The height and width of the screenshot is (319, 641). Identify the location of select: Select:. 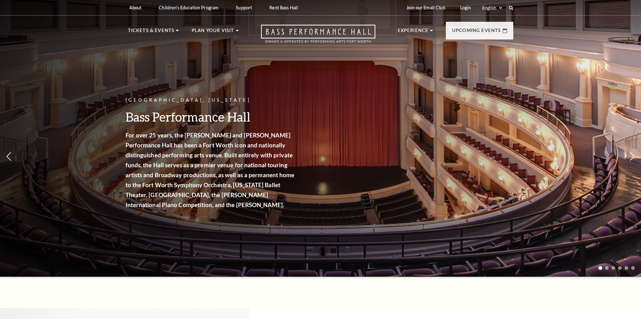
(492, 8).